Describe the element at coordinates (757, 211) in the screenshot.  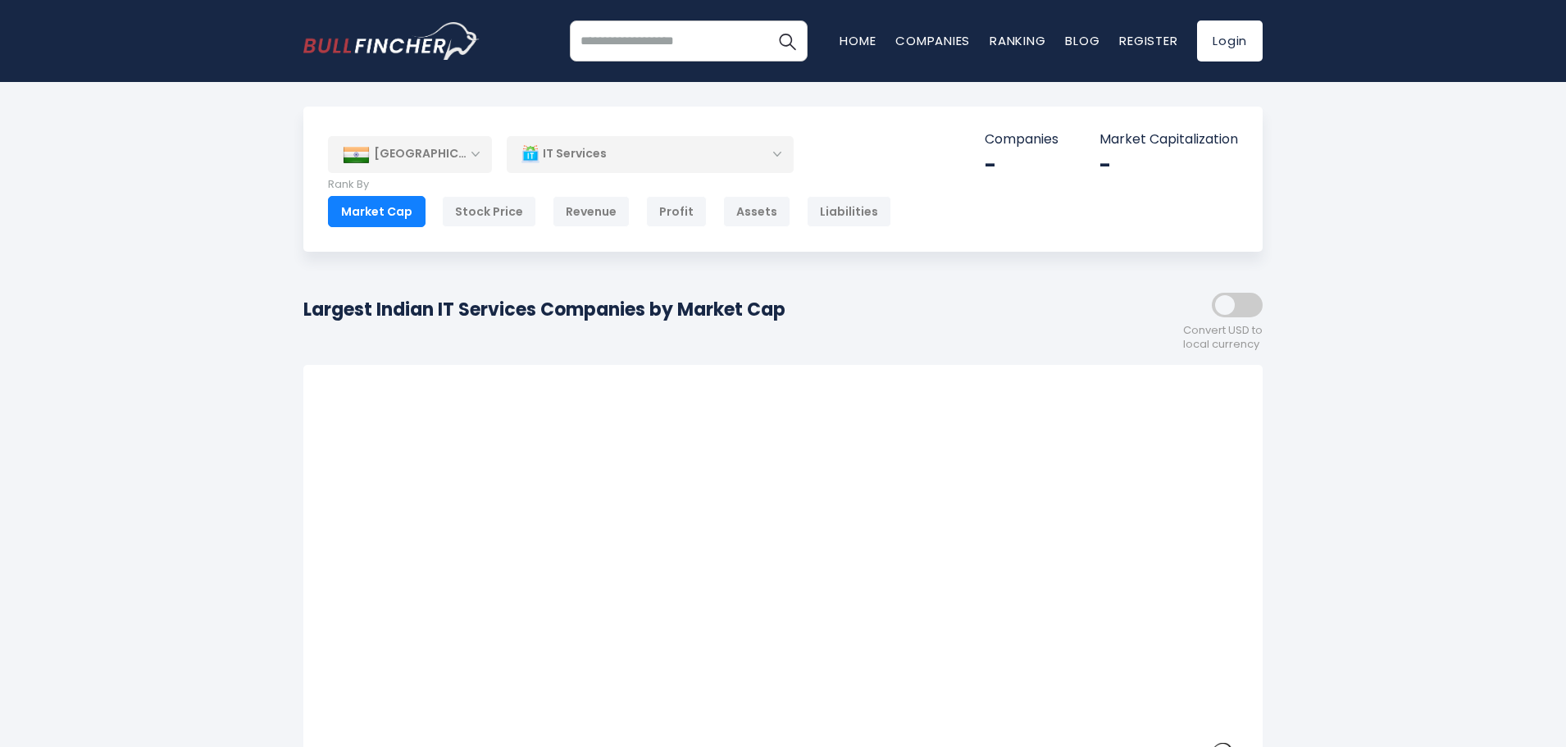
I see `div: Assets` at that location.